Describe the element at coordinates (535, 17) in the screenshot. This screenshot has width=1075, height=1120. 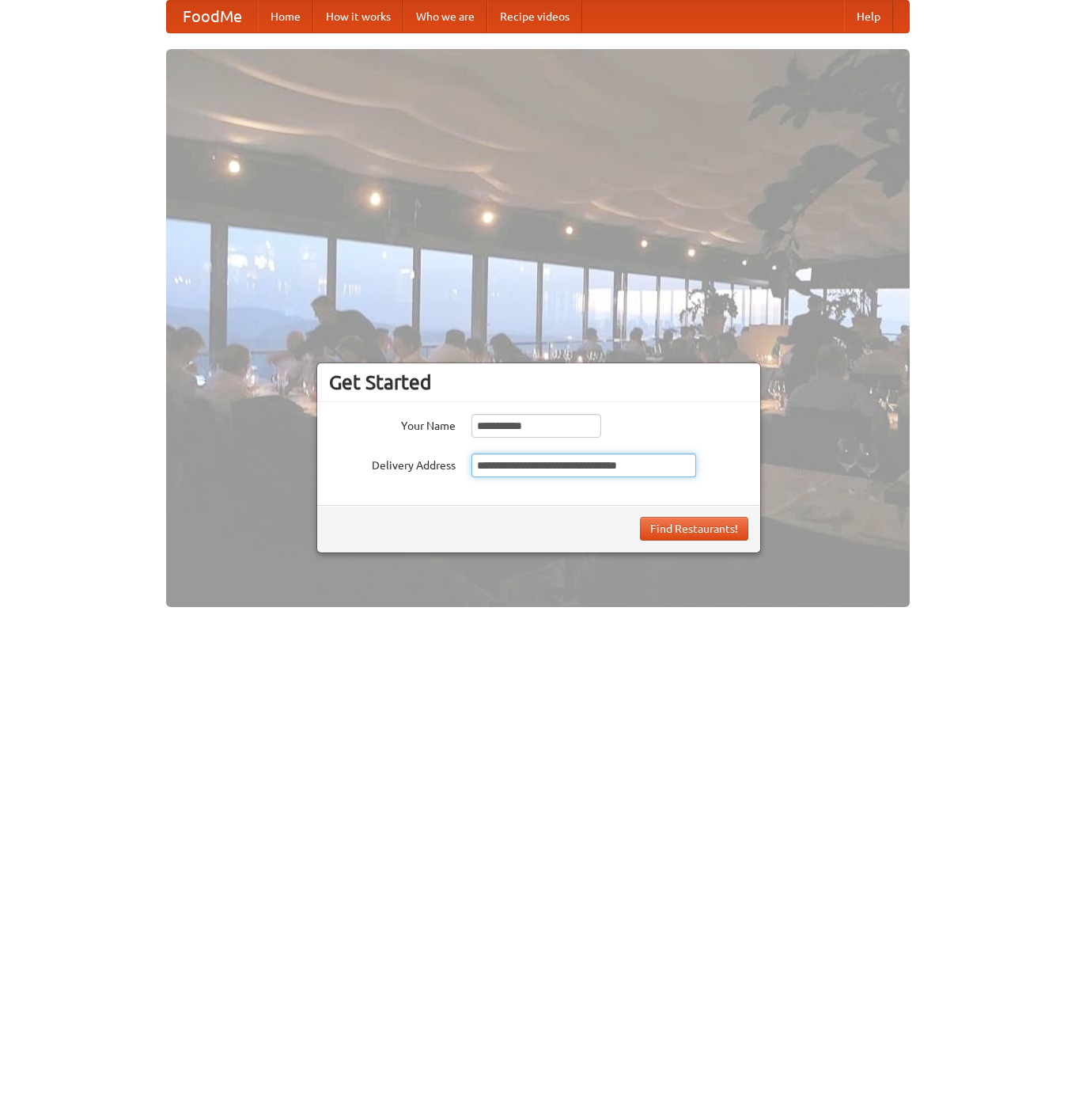
I see `a: Recipe videos` at that location.